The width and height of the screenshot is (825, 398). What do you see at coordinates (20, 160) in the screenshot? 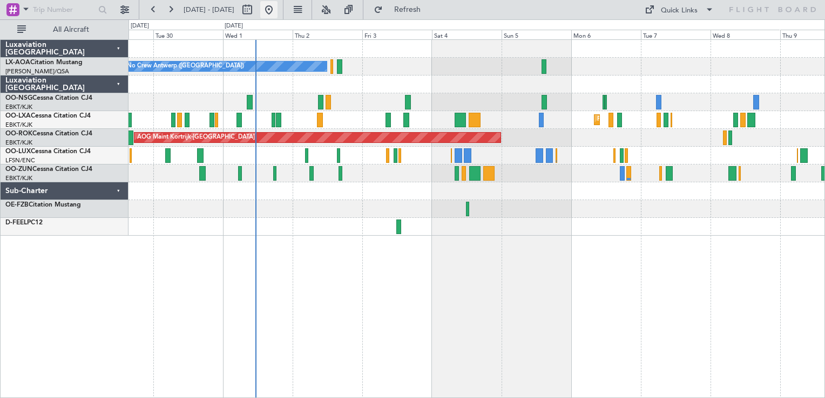
I see `a: LFSN/ENC` at bounding box center [20, 160].